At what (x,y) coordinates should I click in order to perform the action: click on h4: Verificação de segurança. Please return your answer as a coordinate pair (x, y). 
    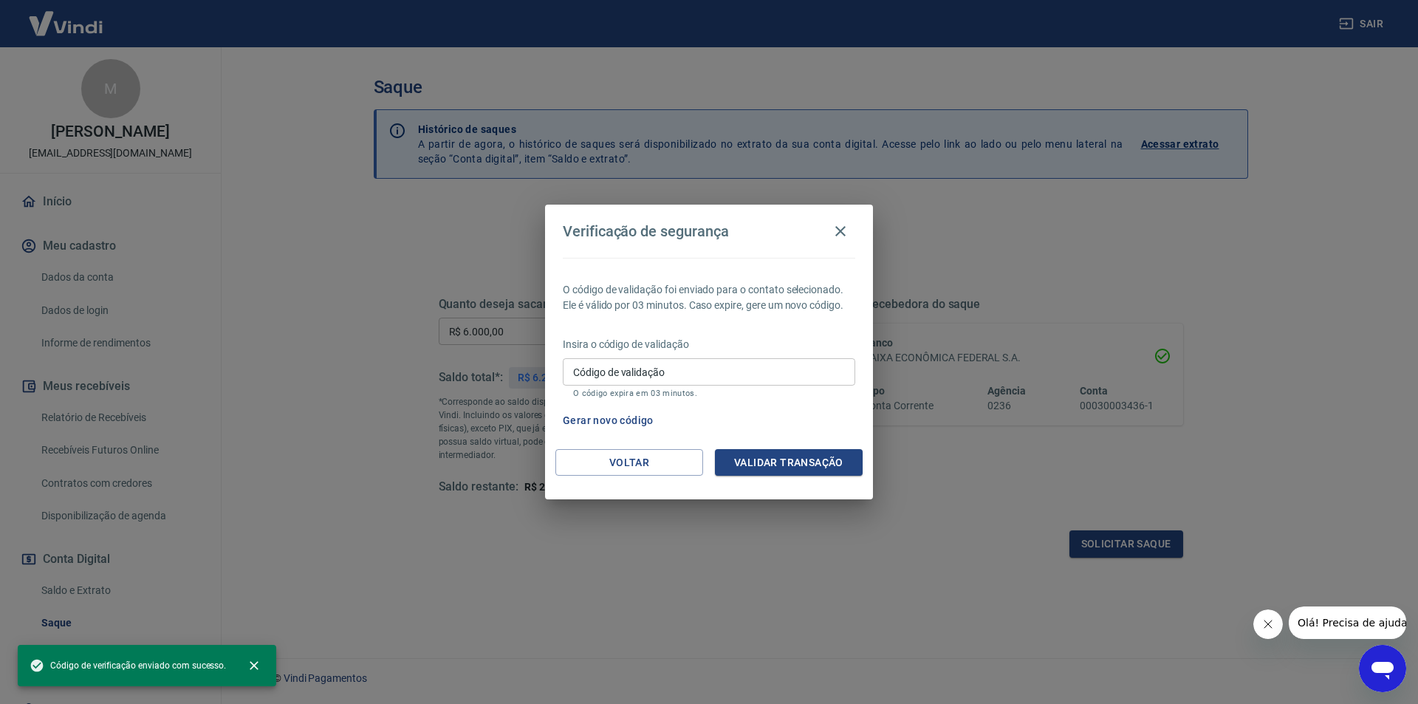
    Looking at the image, I should click on (645, 231).